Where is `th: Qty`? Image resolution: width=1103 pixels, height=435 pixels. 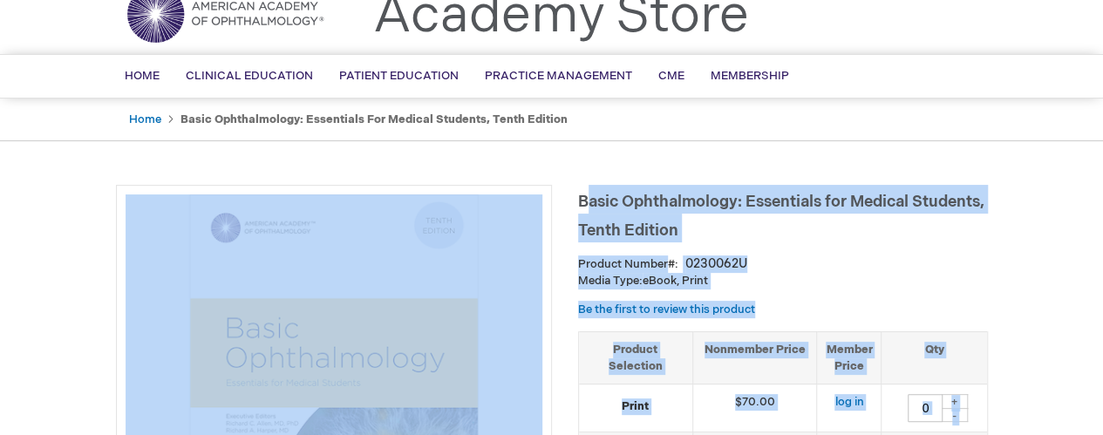 th: Qty is located at coordinates (934, 358).